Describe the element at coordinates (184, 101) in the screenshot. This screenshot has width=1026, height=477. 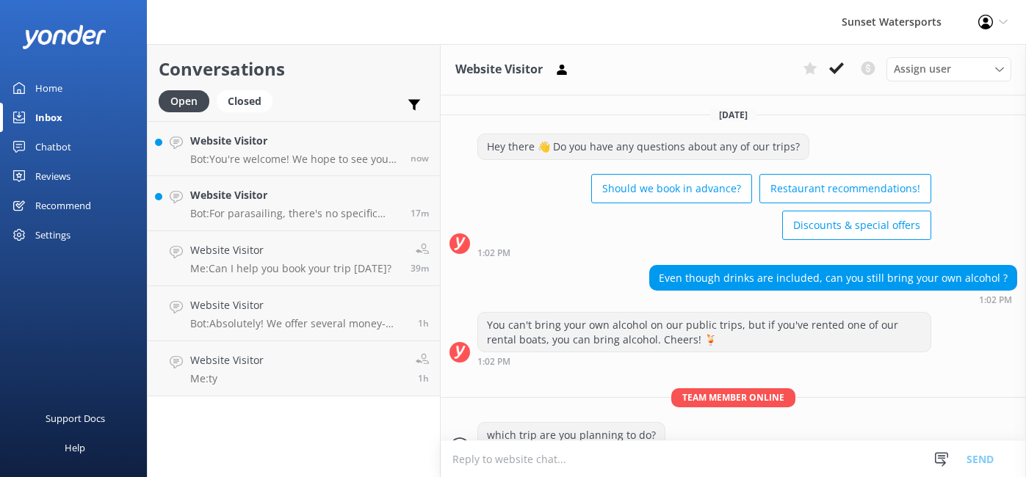
I see `div: Open` at that location.